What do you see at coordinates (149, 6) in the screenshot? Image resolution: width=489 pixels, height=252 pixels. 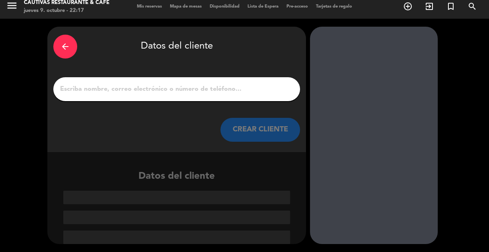 I see `span: Mis reservas` at bounding box center [149, 6].